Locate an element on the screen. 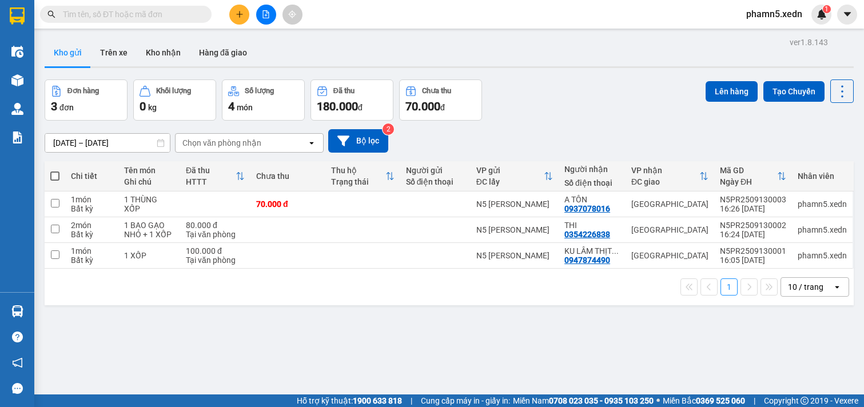 The height and width of the screenshot is (407, 864). div: Mã GD is located at coordinates (749, 170).